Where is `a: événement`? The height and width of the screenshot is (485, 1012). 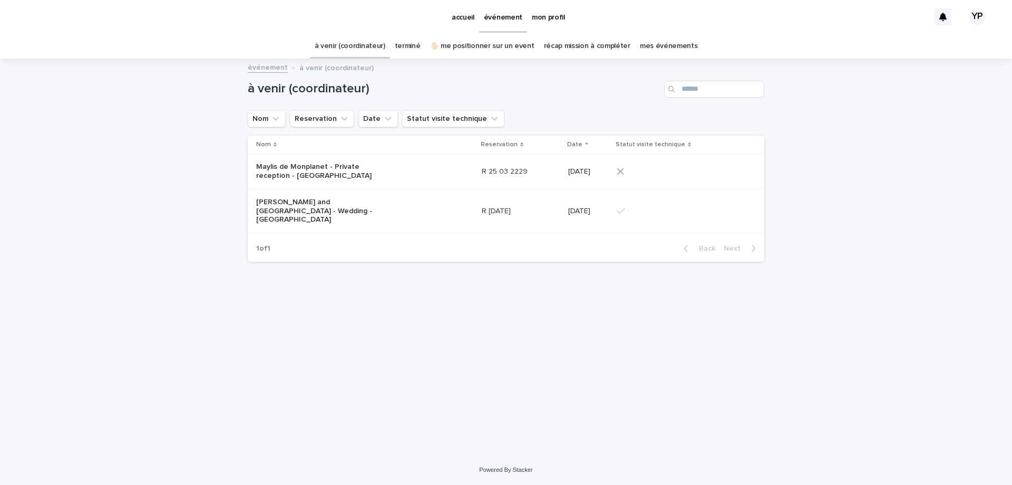 a: événement is located at coordinates (268, 66).